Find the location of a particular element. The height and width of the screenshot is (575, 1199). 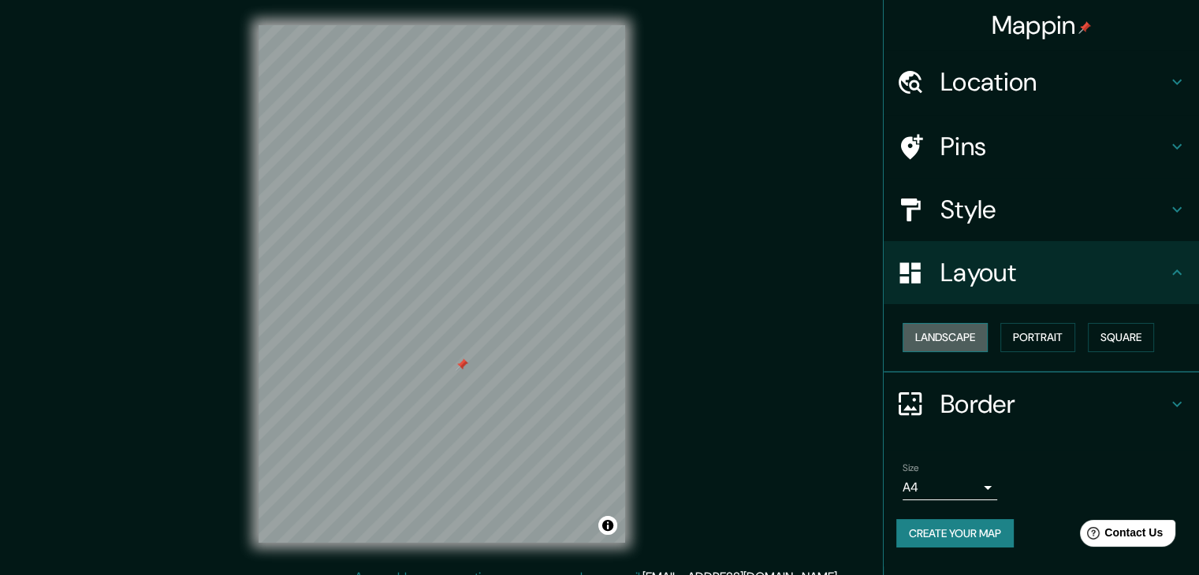

div: A4 is located at coordinates (950, 488).